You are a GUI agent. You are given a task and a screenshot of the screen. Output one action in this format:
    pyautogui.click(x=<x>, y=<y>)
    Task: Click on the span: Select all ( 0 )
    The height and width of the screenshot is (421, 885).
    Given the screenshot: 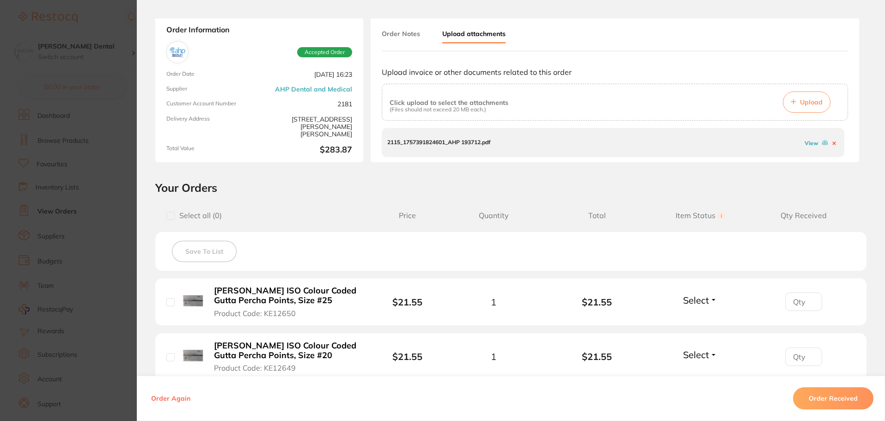 What is the action you would take?
    pyautogui.click(x=198, y=215)
    